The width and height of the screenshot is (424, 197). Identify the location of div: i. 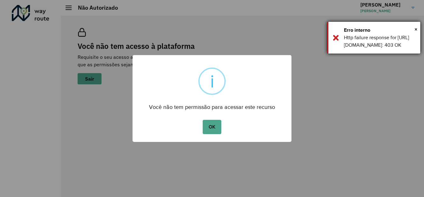
(212, 81).